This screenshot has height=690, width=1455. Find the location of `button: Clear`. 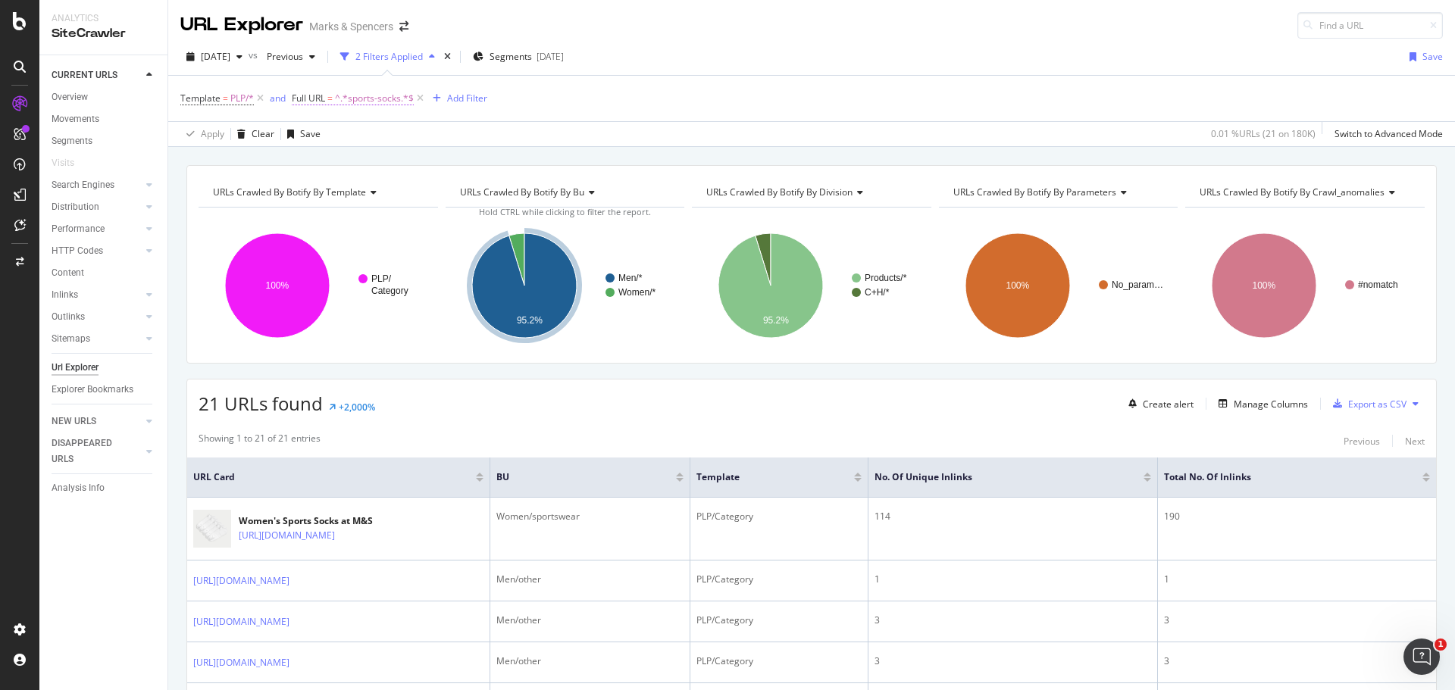

button: Clear is located at coordinates (252, 134).